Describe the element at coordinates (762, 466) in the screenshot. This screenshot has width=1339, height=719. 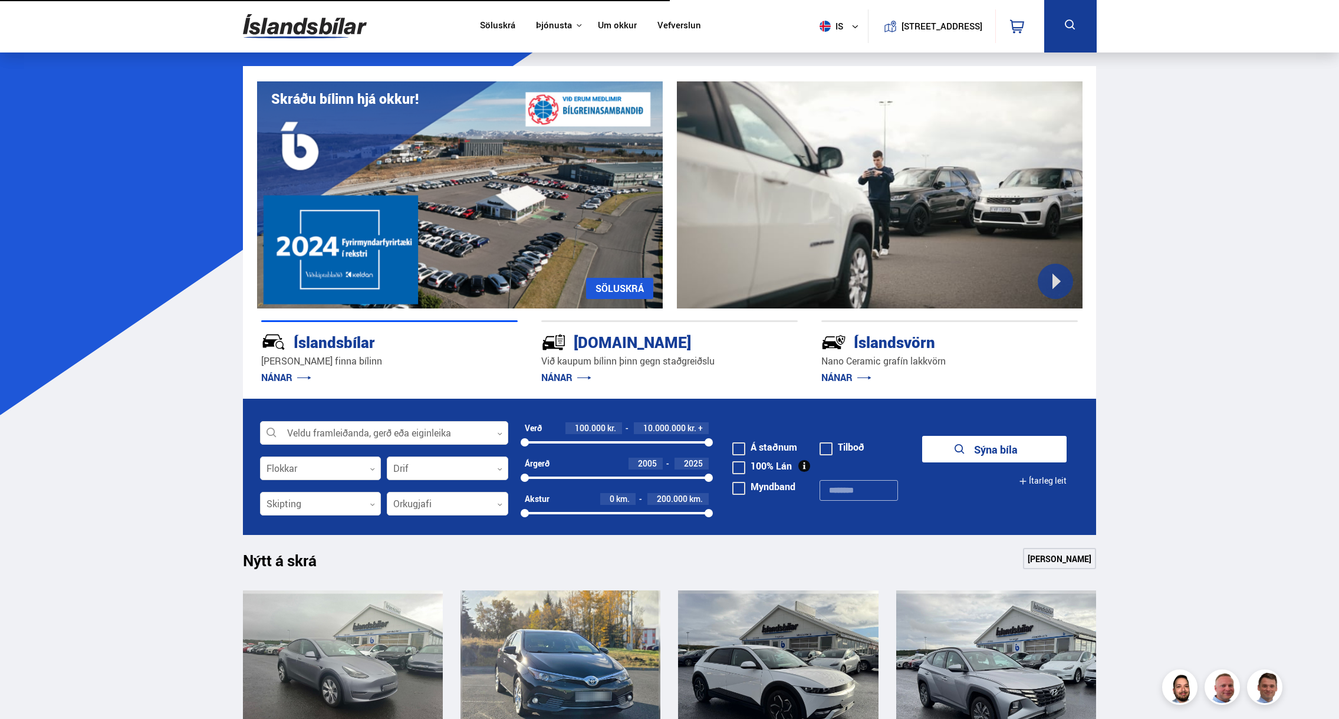
I see `label: 100% Lán` at that location.